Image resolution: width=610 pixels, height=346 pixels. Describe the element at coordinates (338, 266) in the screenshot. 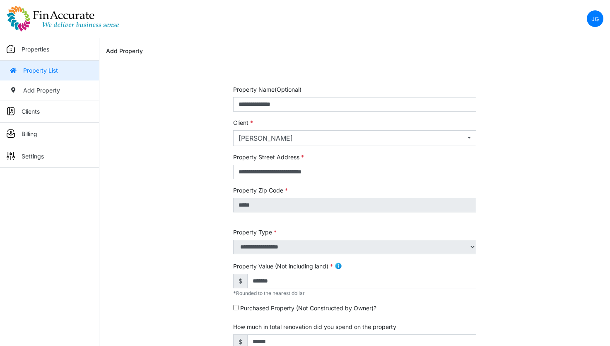

I see `img: info.png` at that location.